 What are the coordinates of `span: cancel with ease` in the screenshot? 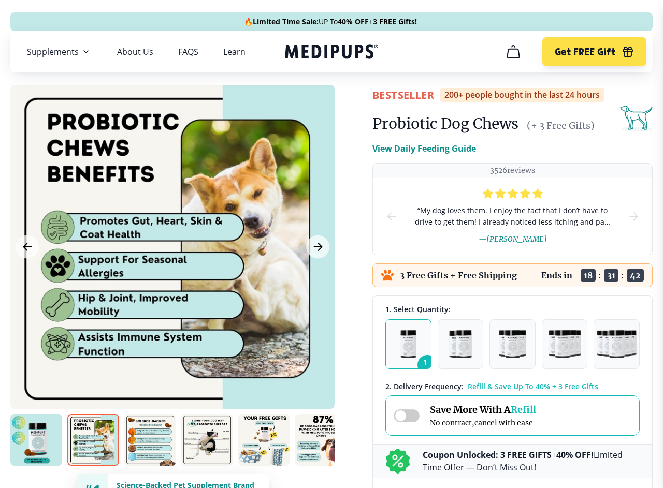 It's located at (503, 423).